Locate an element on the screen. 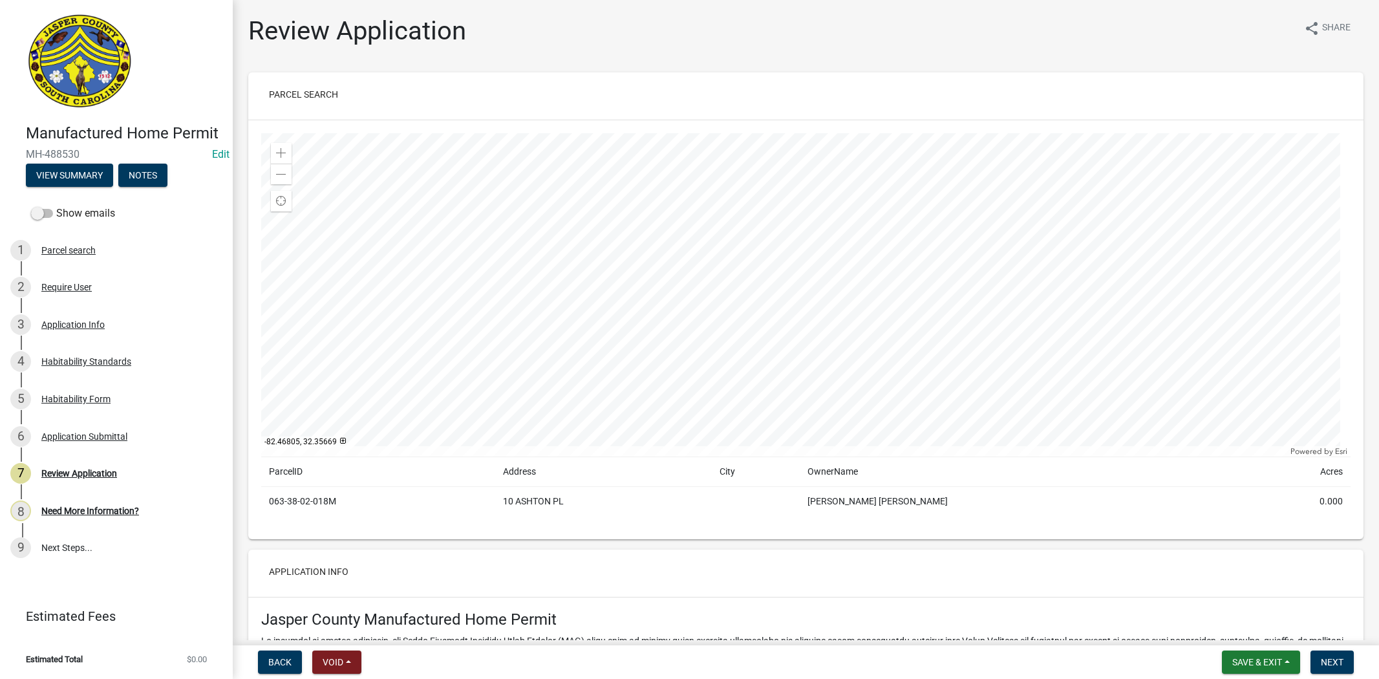  td: 063-38-02-018M is located at coordinates (378, 502).